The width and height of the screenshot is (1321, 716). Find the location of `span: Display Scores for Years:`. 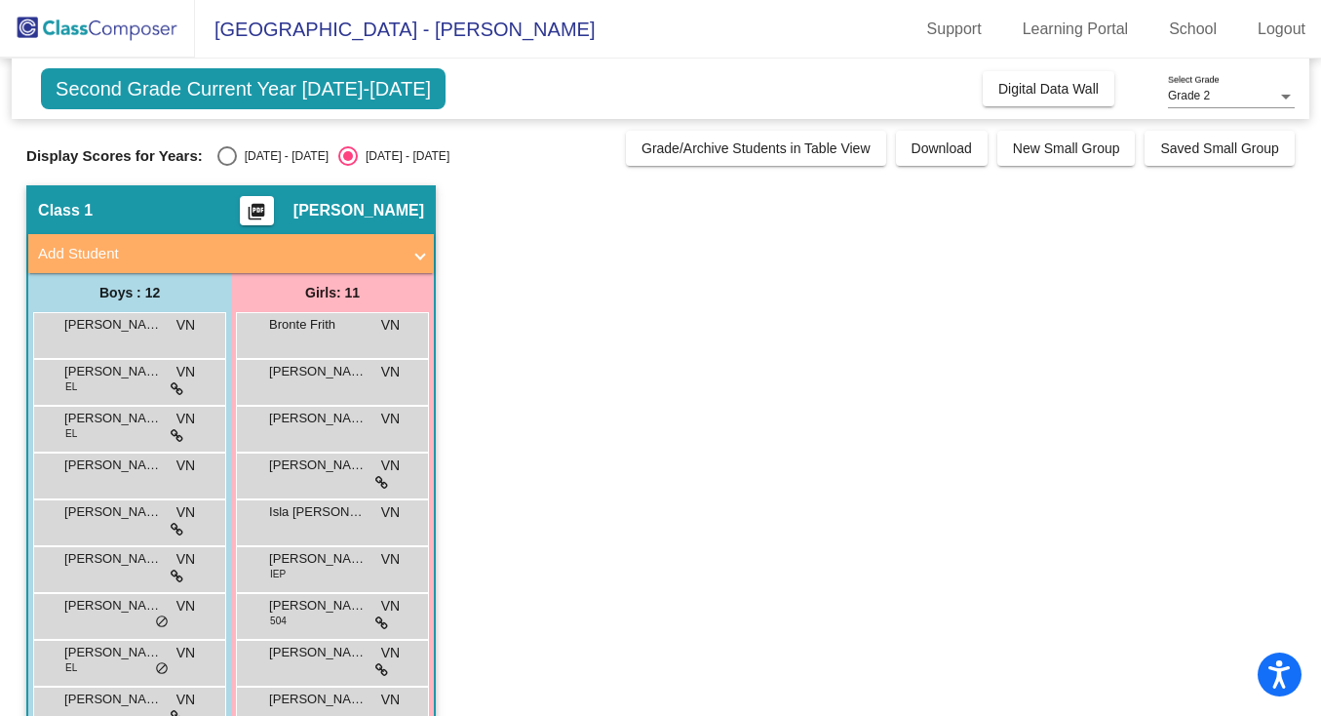

span: Display Scores for Years: is located at coordinates (114, 156).